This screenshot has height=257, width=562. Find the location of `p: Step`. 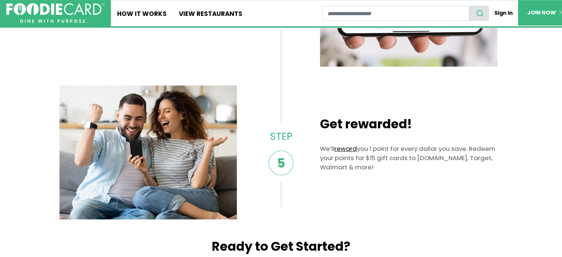

p: Step is located at coordinates (281, 136).